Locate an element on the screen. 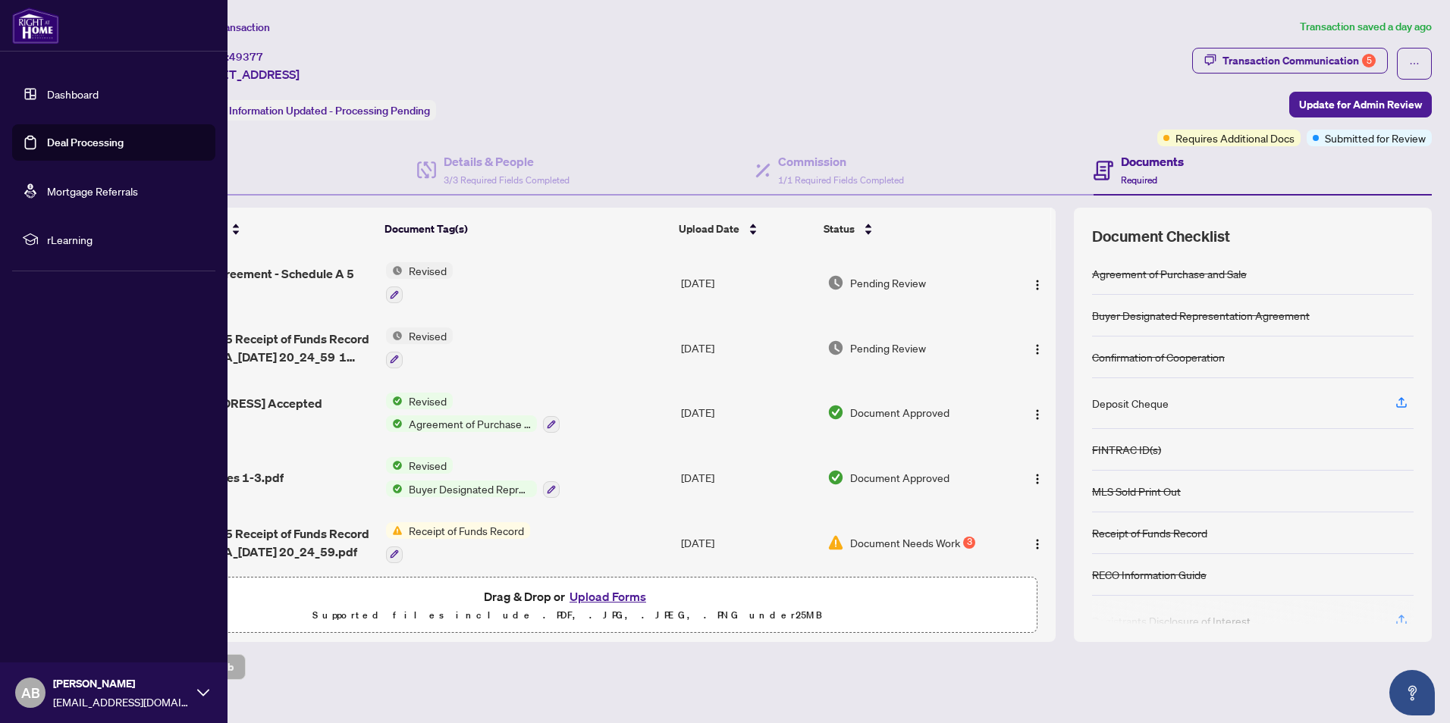 This screenshot has width=1450, height=723. th: Upload Date is located at coordinates (745, 229).